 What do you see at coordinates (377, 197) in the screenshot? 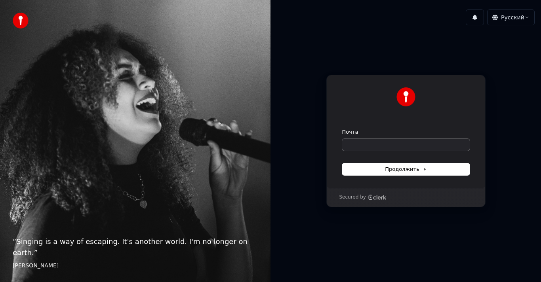
I see `a: Clerk logo` at bounding box center [377, 197].